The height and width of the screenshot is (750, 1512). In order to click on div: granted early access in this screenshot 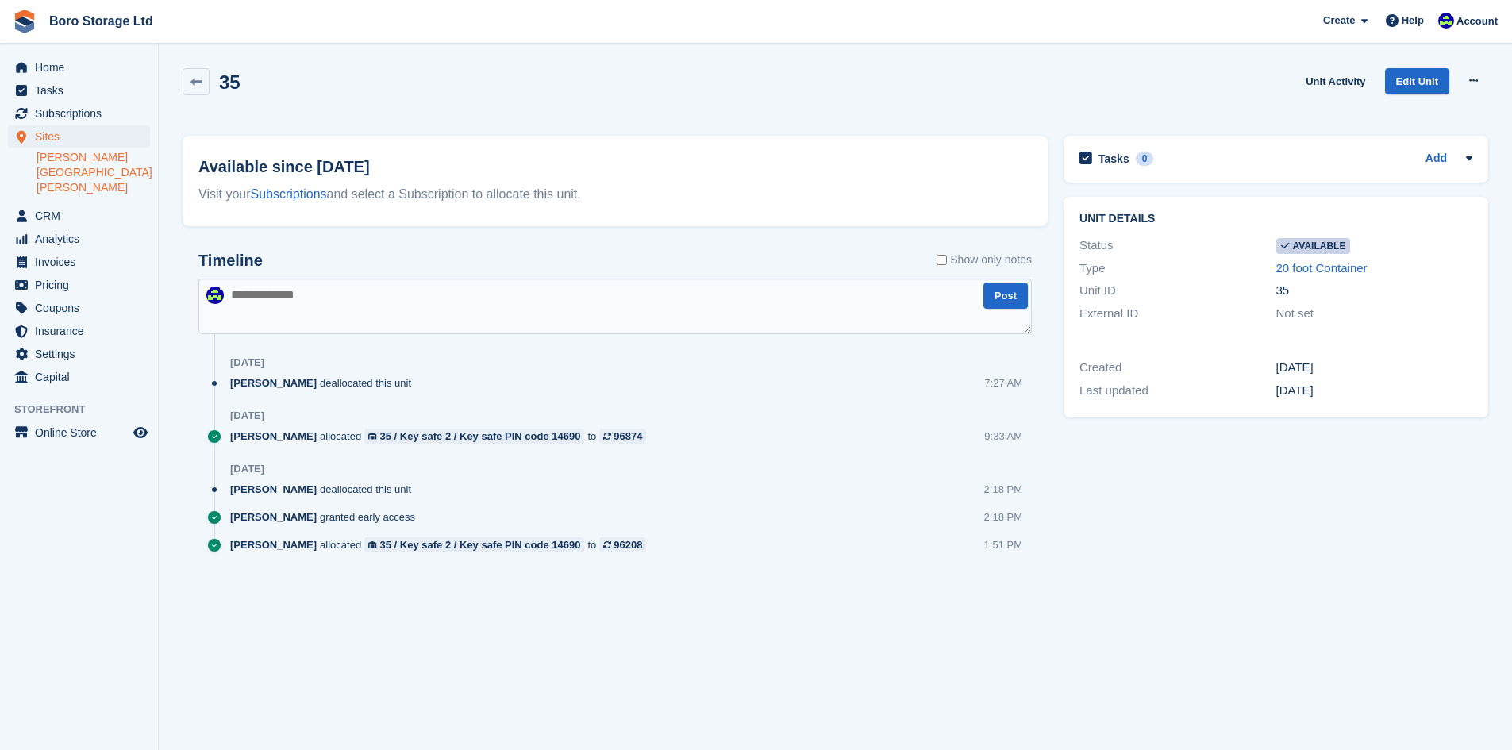, I will do `click(326, 517)`.